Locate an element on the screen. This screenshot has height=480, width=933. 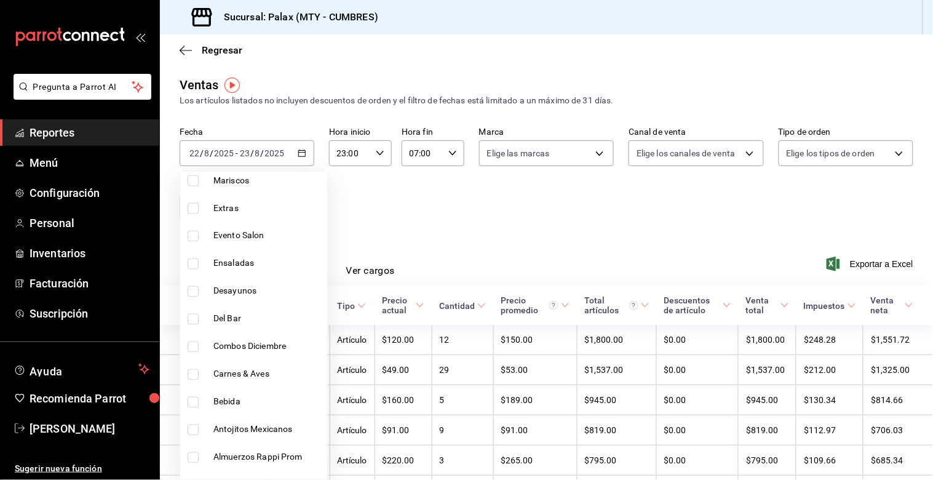
span: Antojitos Mexicanos is located at coordinates (268, 429).